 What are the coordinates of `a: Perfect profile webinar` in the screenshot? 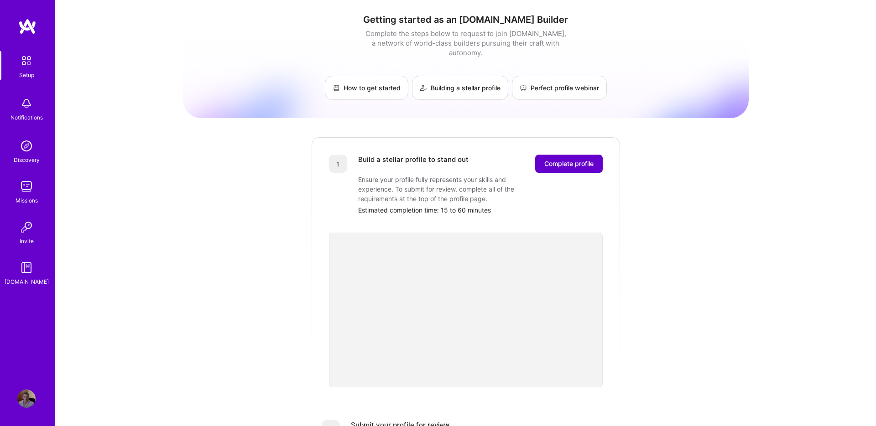 It's located at (559, 88).